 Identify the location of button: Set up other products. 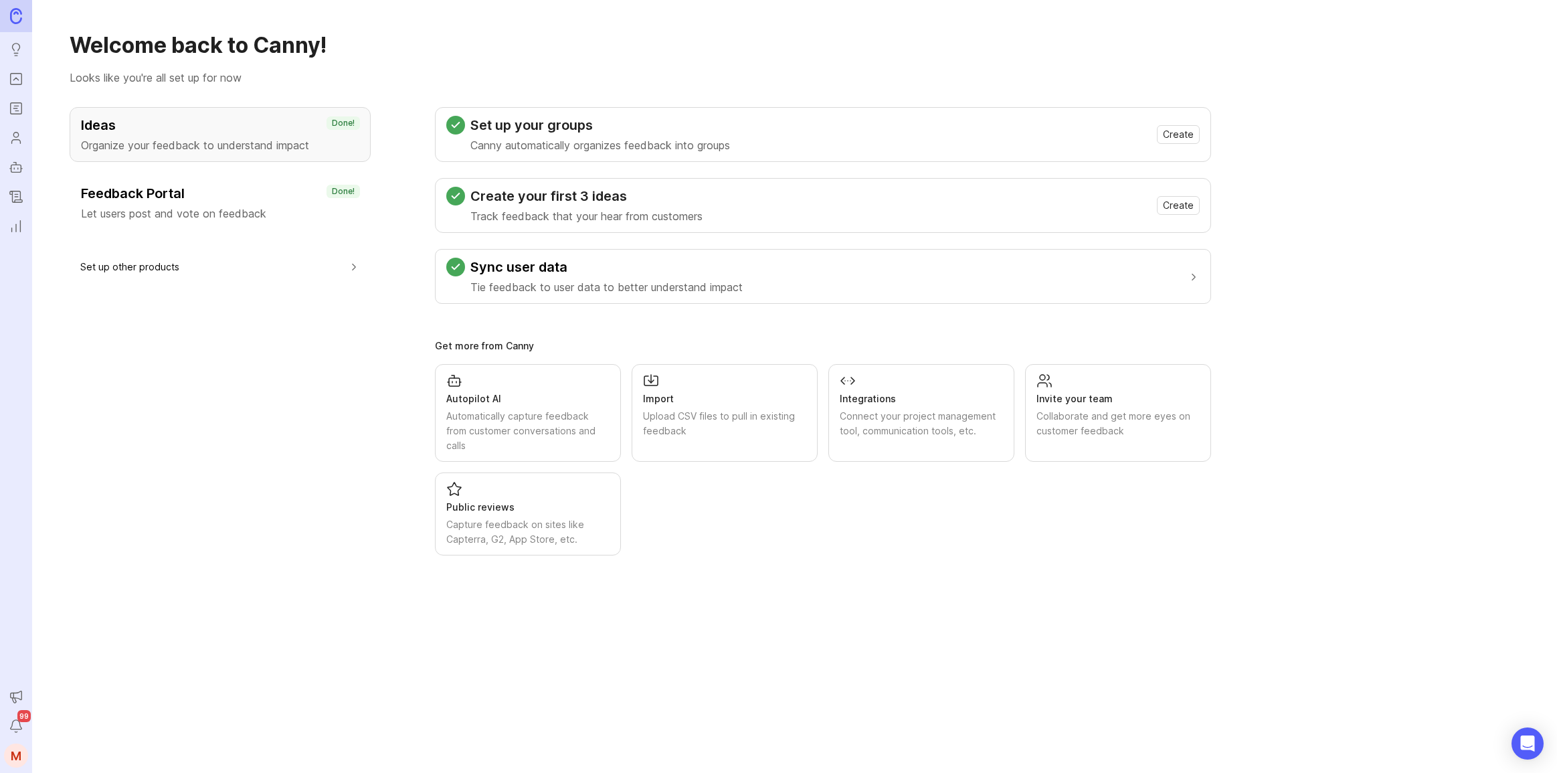
(220, 266).